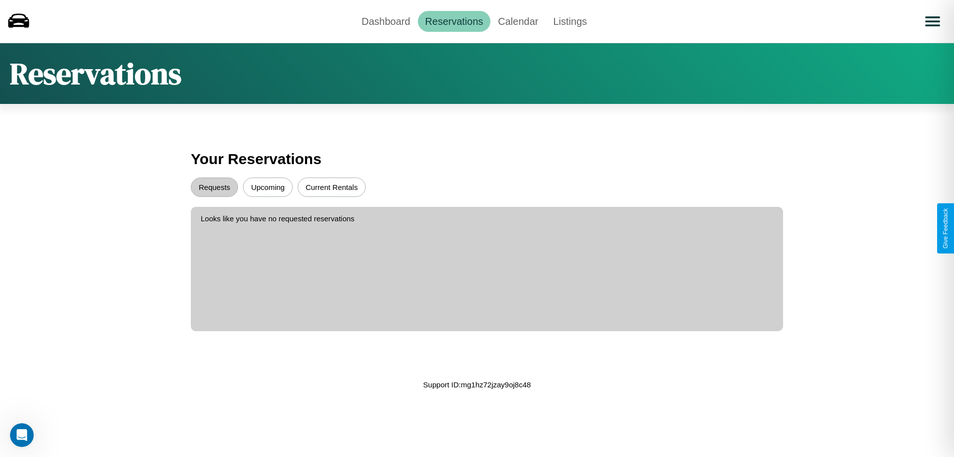 This screenshot has height=457, width=954. Describe the element at coordinates (386, 21) in the screenshot. I see `a: Dashboard` at that location.